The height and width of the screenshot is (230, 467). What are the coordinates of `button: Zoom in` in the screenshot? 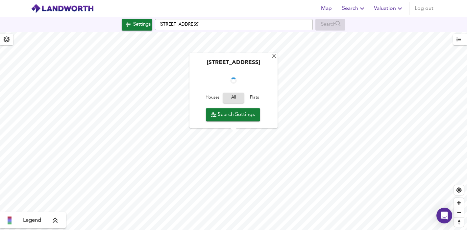 It's located at (459, 203).